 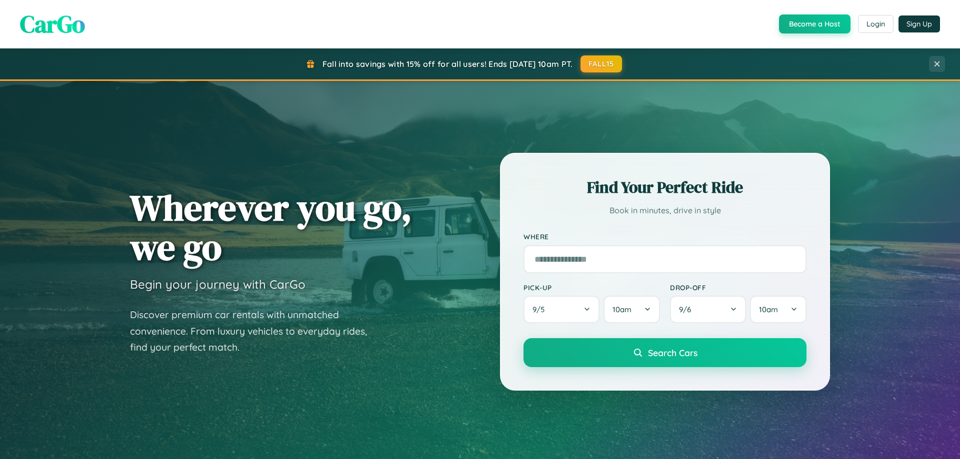 I want to click on button: Search Cars, so click(x=665, y=353).